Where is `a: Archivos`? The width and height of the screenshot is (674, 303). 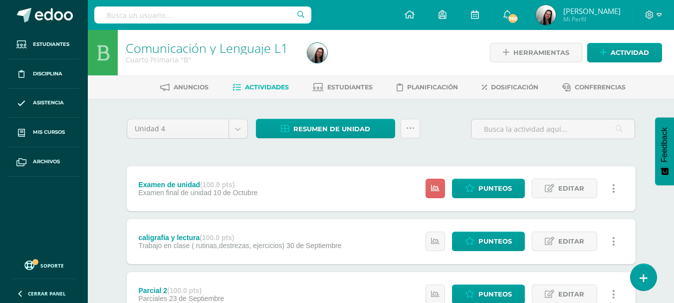 a: Archivos is located at coordinates (44, 162).